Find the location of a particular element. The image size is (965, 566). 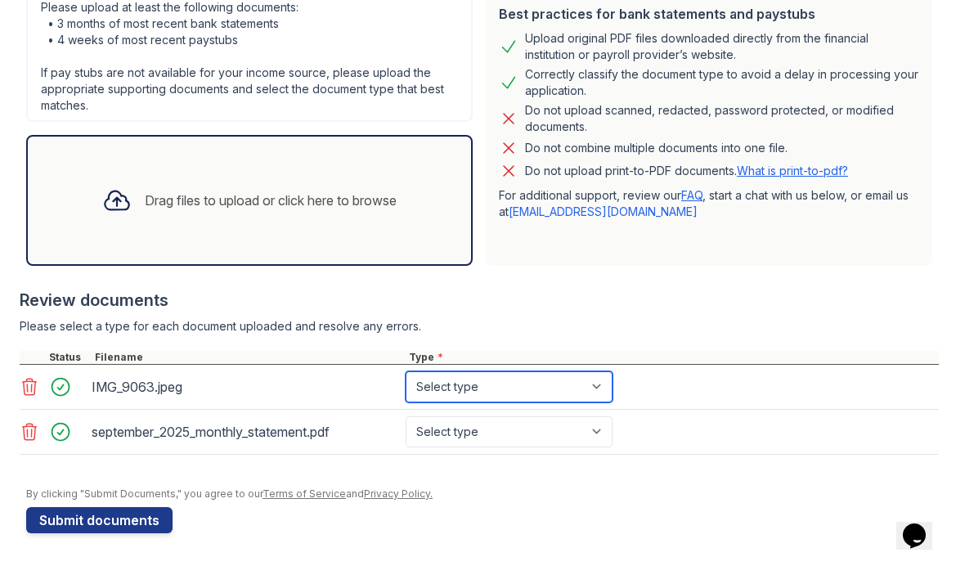

div: By clicking "Submit Documents," you agree to our and is located at coordinates (482, 494).